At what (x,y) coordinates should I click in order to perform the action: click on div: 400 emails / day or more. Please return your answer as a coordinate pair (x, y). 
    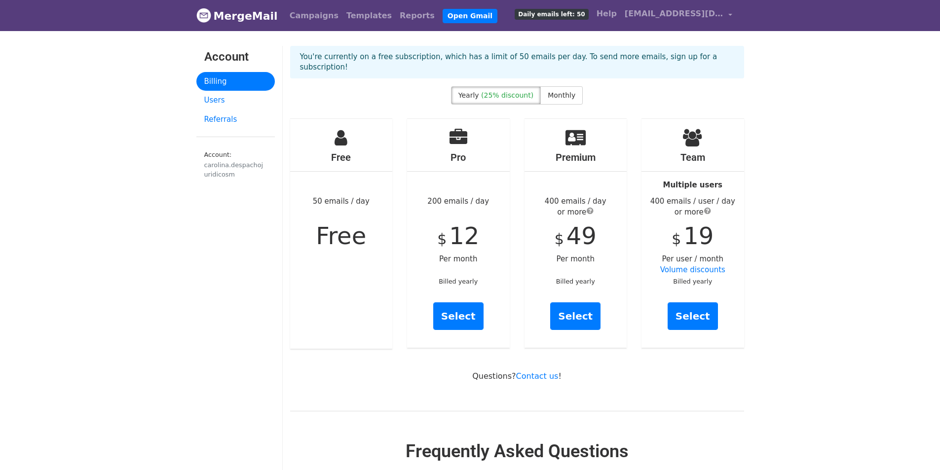
    Looking at the image, I should click on (576, 207).